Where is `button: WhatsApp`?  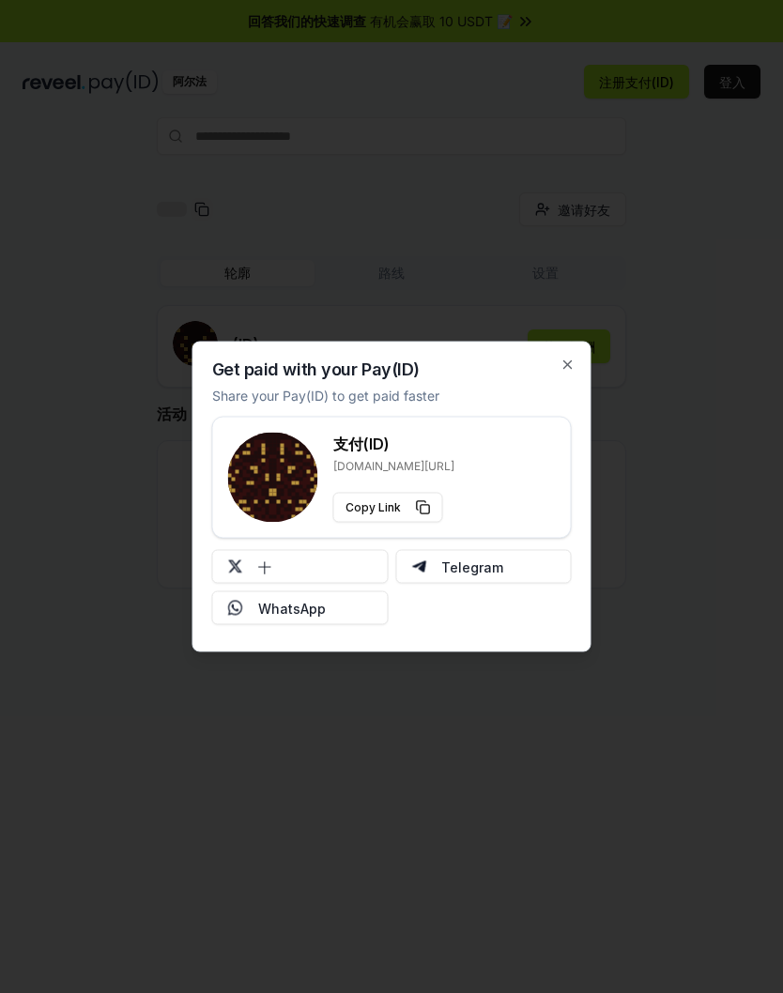 button: WhatsApp is located at coordinates (300, 608).